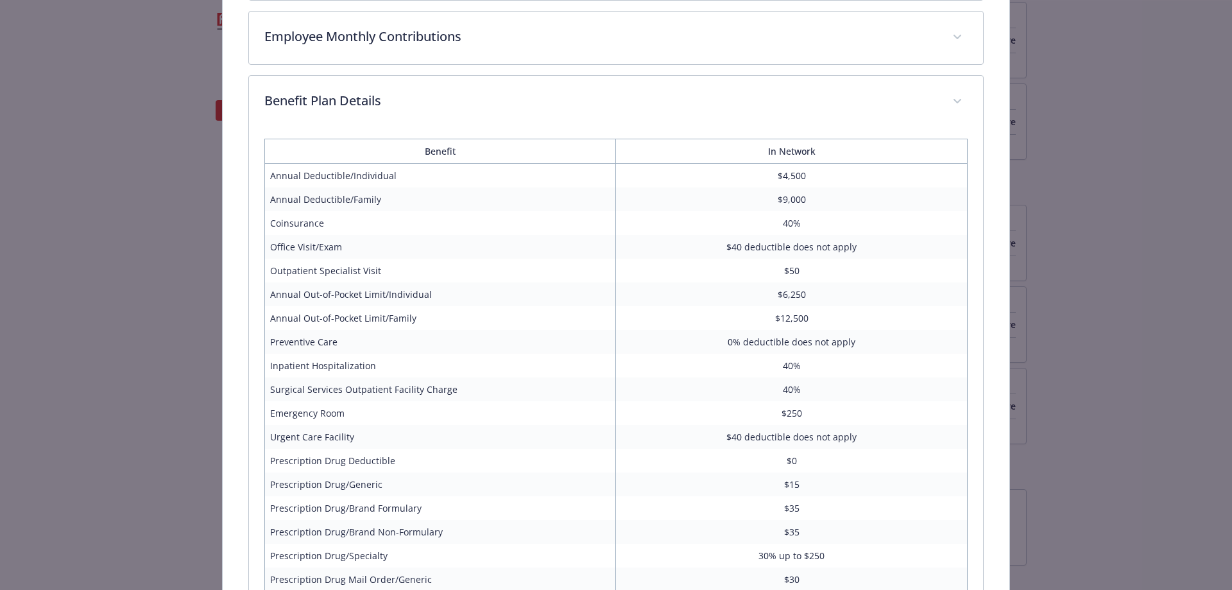 This screenshot has width=1232, height=590. I want to click on td: $15, so click(792, 484).